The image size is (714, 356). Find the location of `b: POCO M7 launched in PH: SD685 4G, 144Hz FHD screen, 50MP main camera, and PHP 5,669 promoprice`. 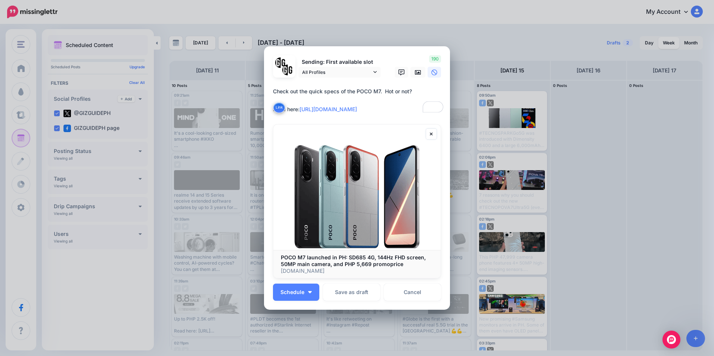

b: POCO M7 launched in PH: SD685 4G, 144Hz FHD screen, 50MP main camera, and PHP 5,669 promoprice is located at coordinates (353, 261).